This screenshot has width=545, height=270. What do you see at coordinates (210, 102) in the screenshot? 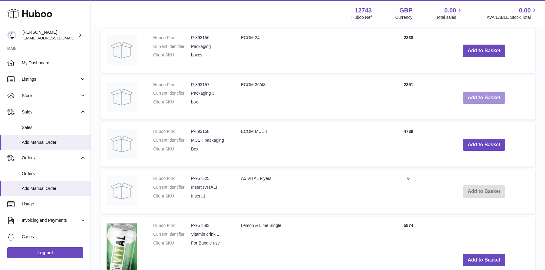
I see `dd: box` at bounding box center [210, 102].